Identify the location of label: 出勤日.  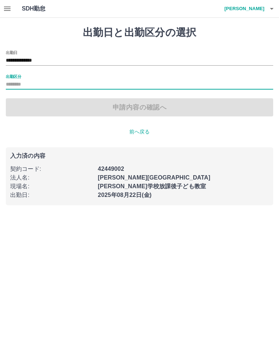
(12, 52).